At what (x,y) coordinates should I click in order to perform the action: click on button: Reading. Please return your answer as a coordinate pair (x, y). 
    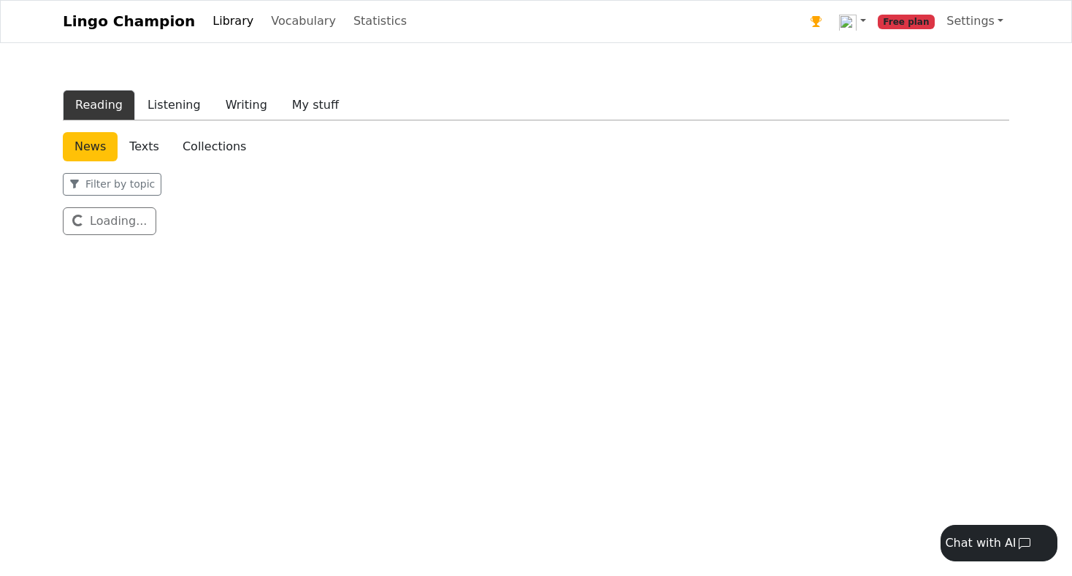
    Looking at the image, I should click on (99, 105).